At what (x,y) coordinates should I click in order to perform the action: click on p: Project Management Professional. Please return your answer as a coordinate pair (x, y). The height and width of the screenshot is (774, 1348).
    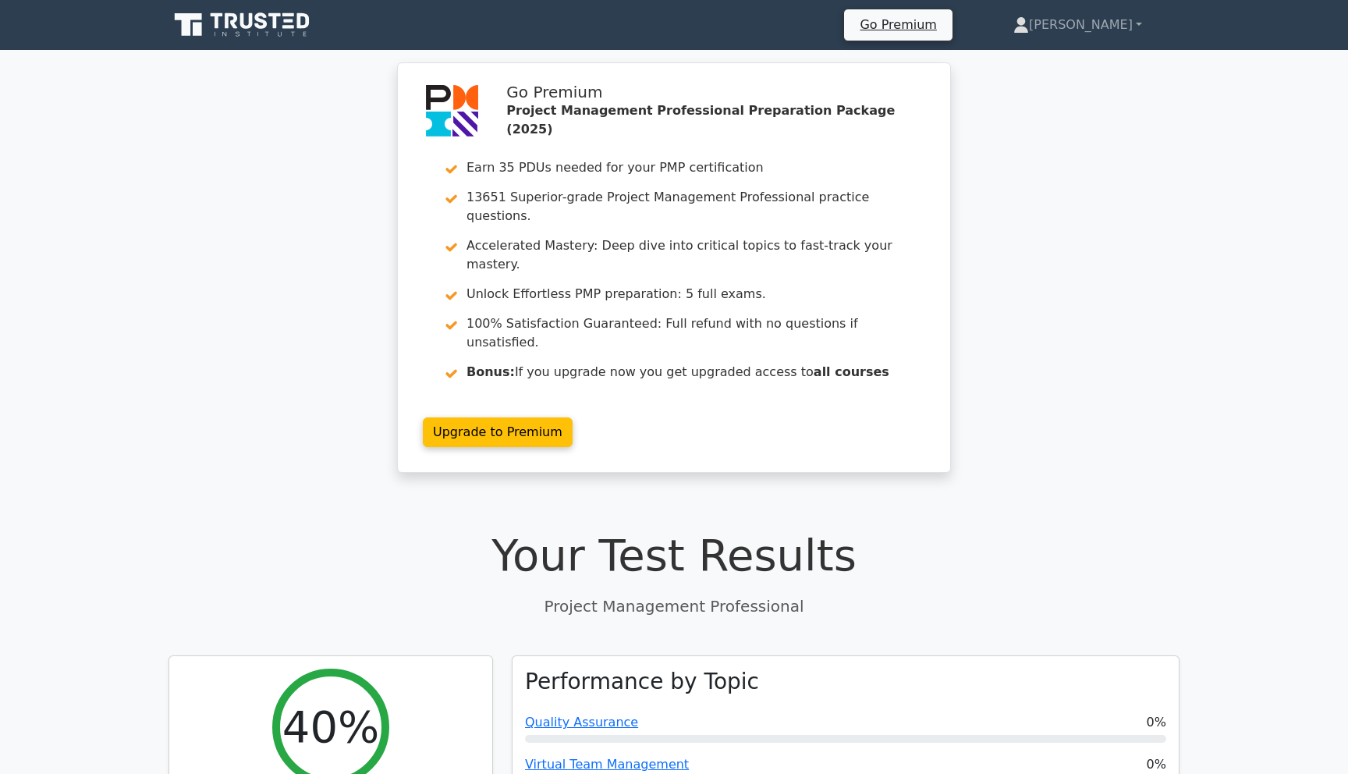
    Looking at the image, I should click on (674, 606).